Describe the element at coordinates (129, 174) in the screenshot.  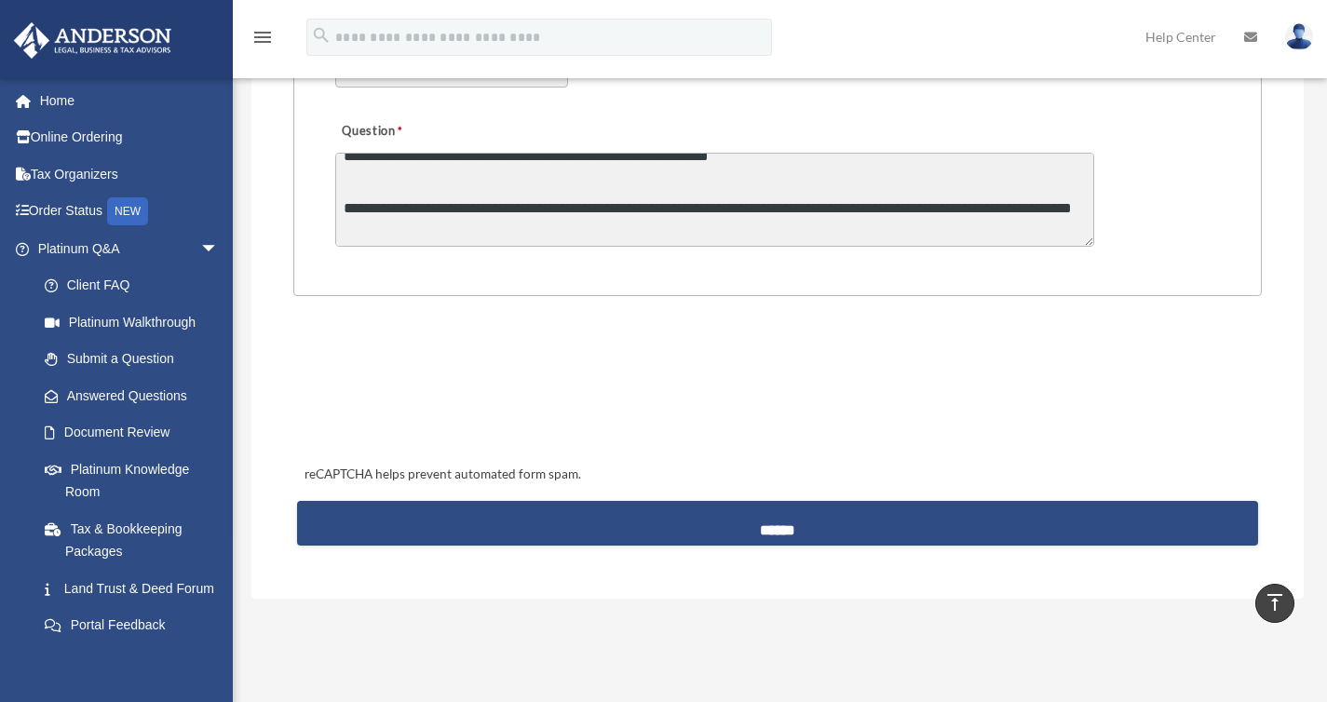
I see `a: Tax Organizers` at that location.